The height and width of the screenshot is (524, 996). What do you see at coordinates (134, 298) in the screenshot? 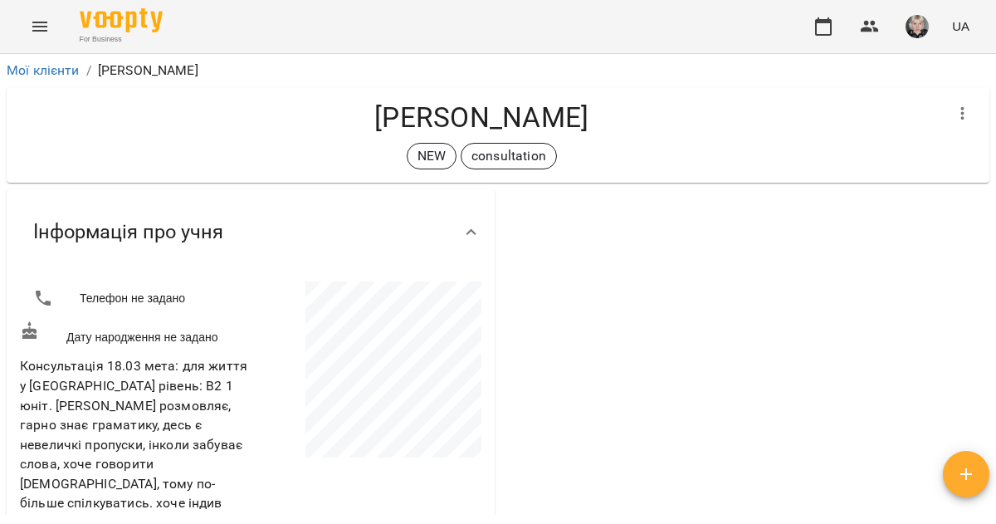
I see `li: Телефон не задано` at bounding box center [134, 298].